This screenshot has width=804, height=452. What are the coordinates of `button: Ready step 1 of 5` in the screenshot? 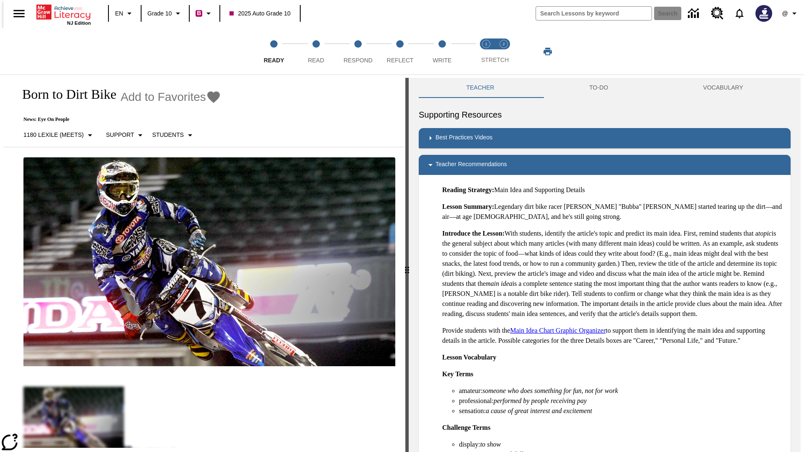 It's located at (274, 51).